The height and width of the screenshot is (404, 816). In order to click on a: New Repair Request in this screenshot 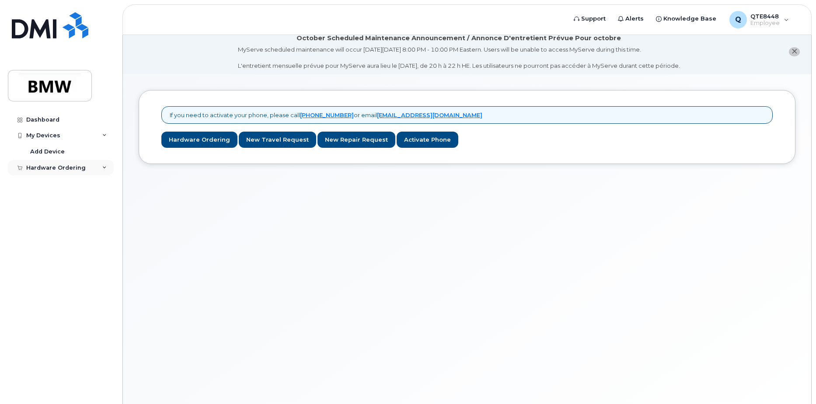, I will do `click(356, 139)`.